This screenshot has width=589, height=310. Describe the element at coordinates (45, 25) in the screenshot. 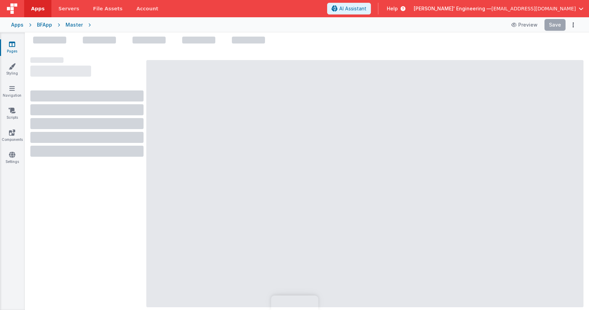

I see `div: BFApp` at that location.